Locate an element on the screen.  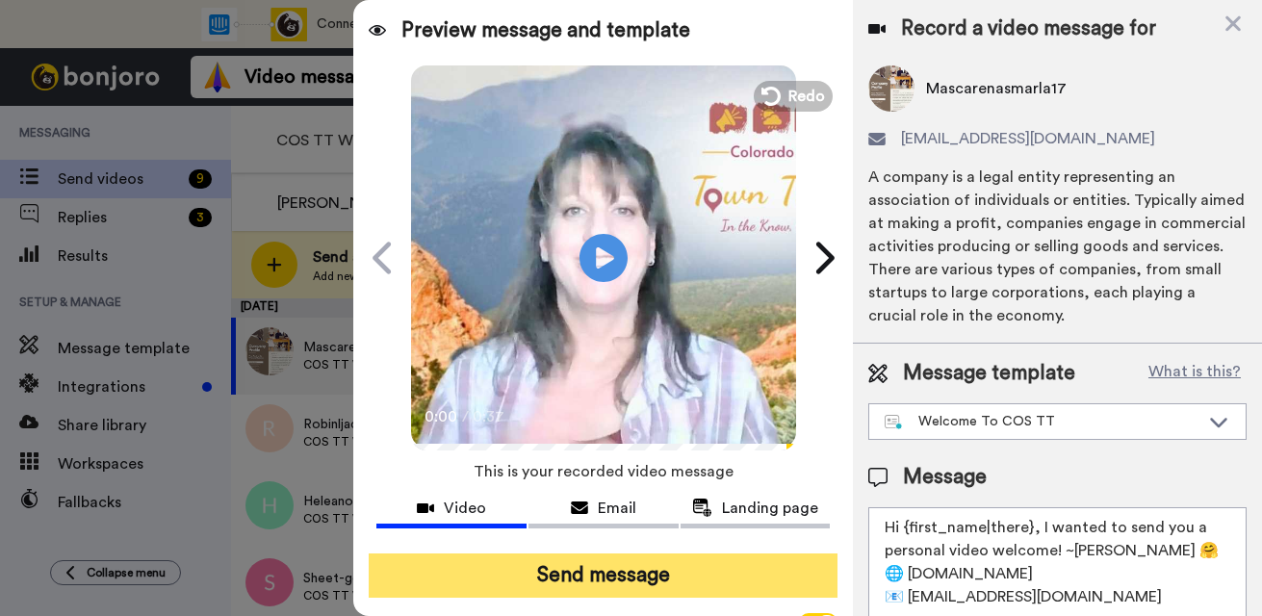
span: Video is located at coordinates (465, 508).